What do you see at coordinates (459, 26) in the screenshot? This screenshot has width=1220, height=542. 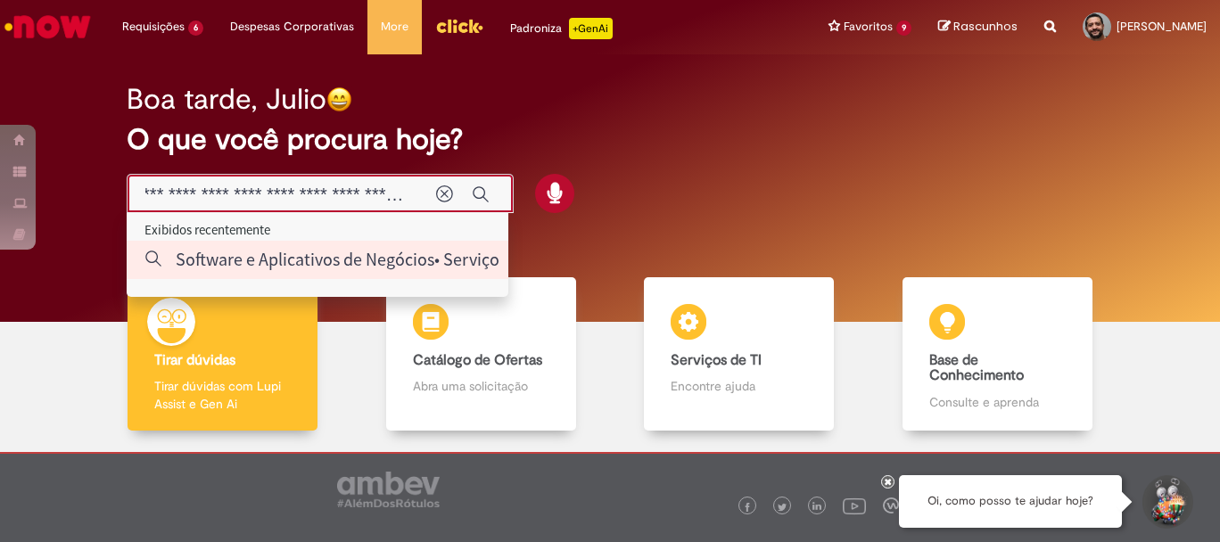 I see `img: click_logo_yellow_360x200.png` at bounding box center [459, 26].